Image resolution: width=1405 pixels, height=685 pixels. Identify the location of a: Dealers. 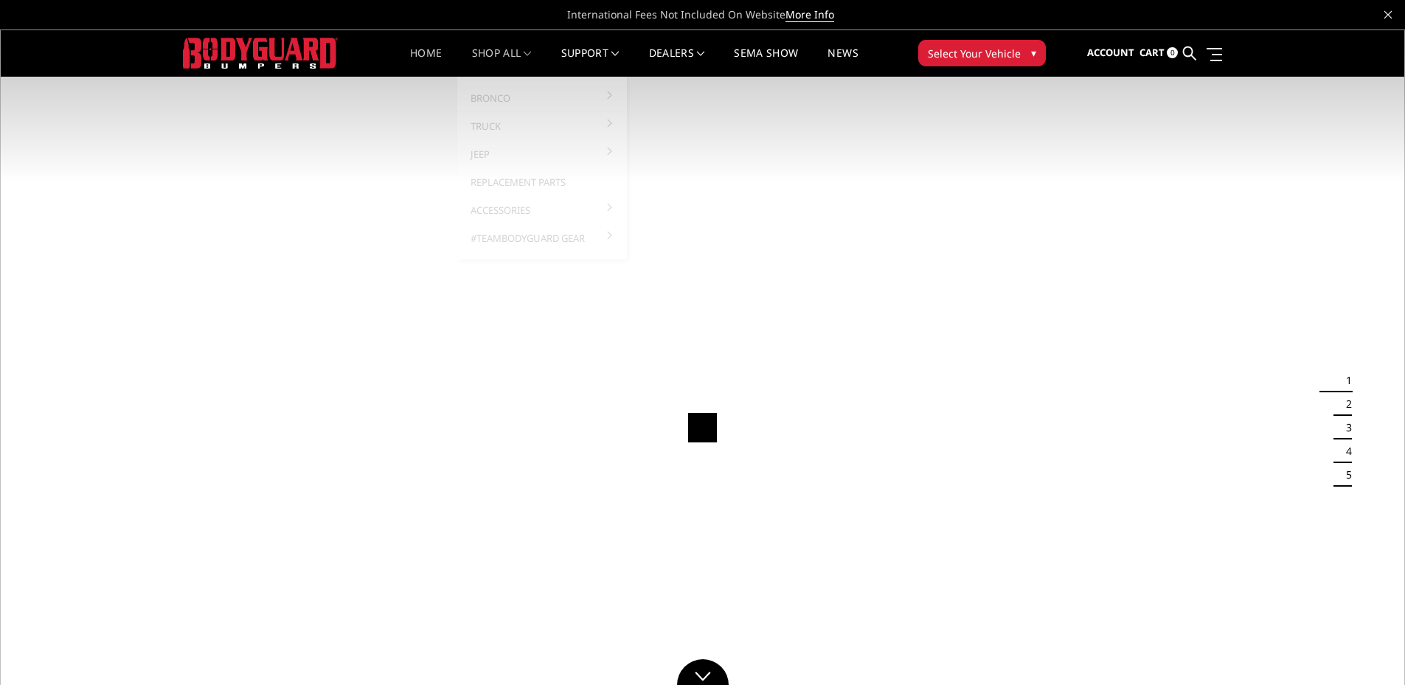
(677, 62).